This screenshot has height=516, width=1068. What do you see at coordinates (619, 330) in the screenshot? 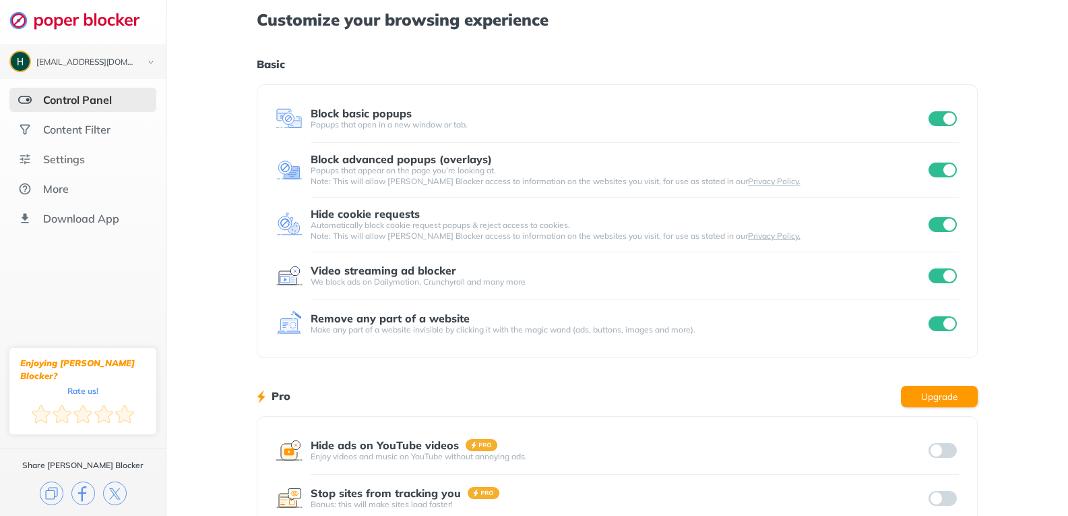
I see `div: Make any part of a website invisible by clicking it with the magic wand (ads, buttons, images and...` at bounding box center [619, 330].